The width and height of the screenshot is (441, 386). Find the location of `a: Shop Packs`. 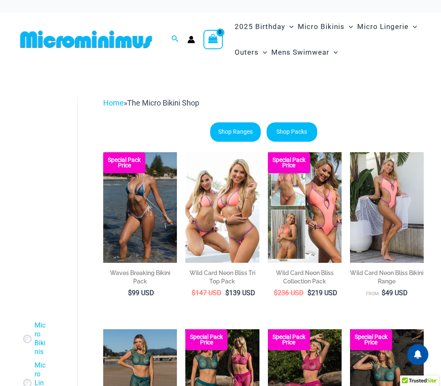

a: Shop Packs is located at coordinates (292, 132).